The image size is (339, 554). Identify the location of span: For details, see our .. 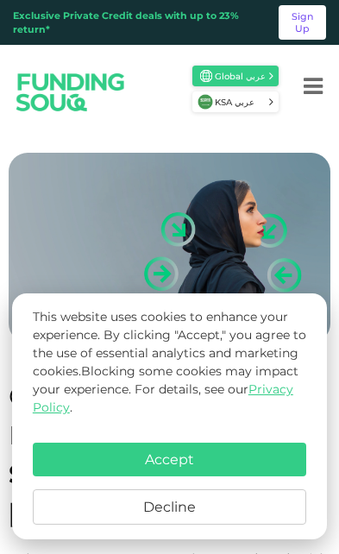
(163, 398).